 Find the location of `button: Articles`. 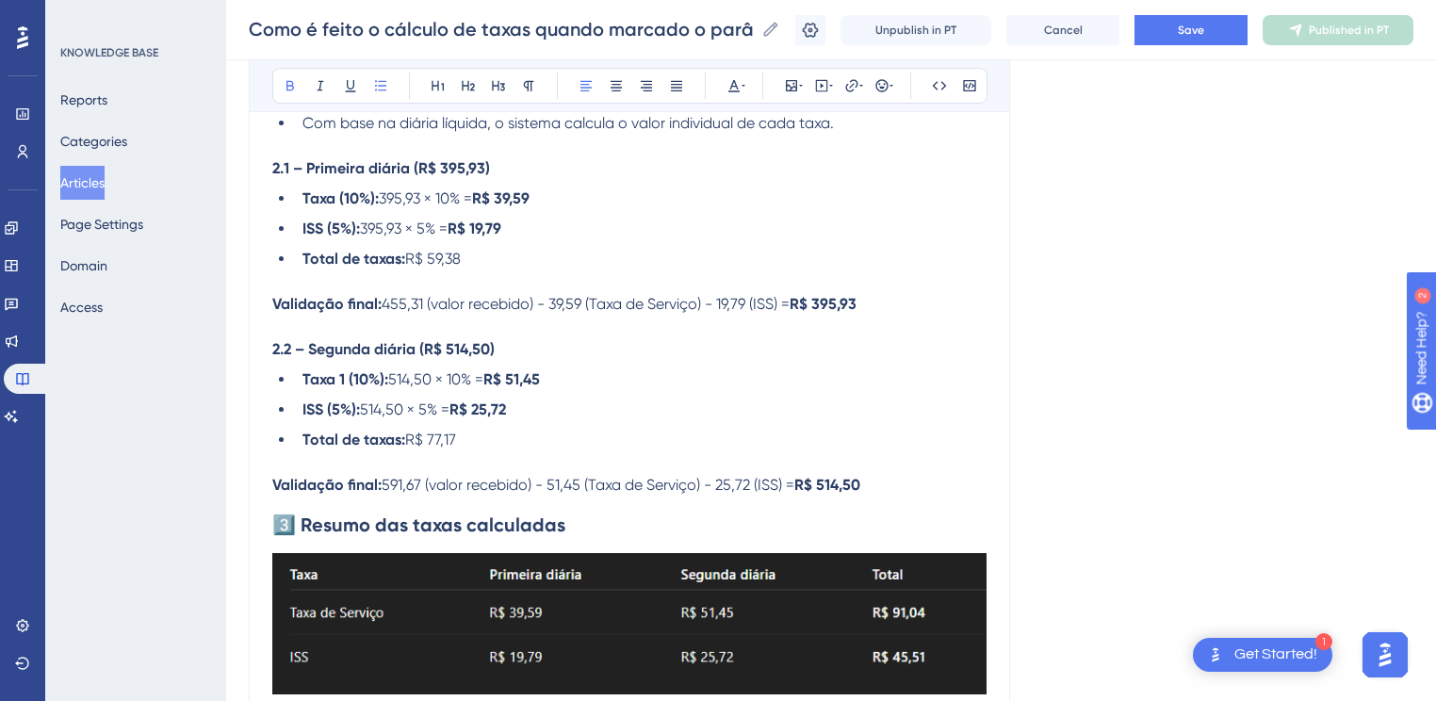

button: Articles is located at coordinates (82, 183).